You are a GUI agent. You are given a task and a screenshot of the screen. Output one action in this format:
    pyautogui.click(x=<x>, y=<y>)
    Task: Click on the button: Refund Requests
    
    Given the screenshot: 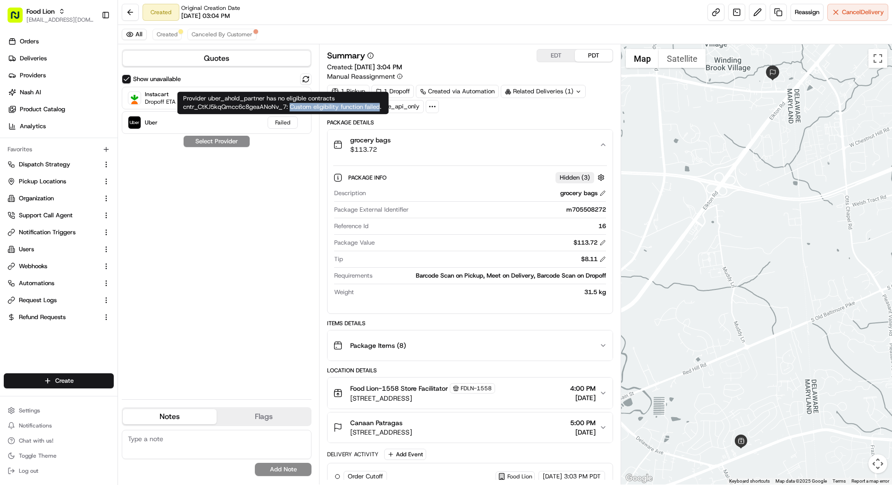 What is the action you would take?
    pyautogui.click(x=58, y=318)
    